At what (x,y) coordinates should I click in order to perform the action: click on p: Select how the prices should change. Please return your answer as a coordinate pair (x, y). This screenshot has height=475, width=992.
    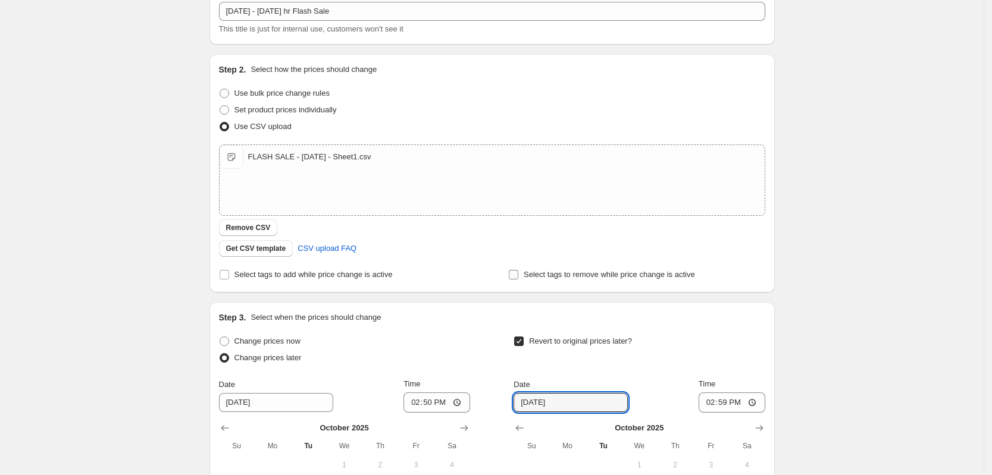
    Looking at the image, I should click on (314, 70).